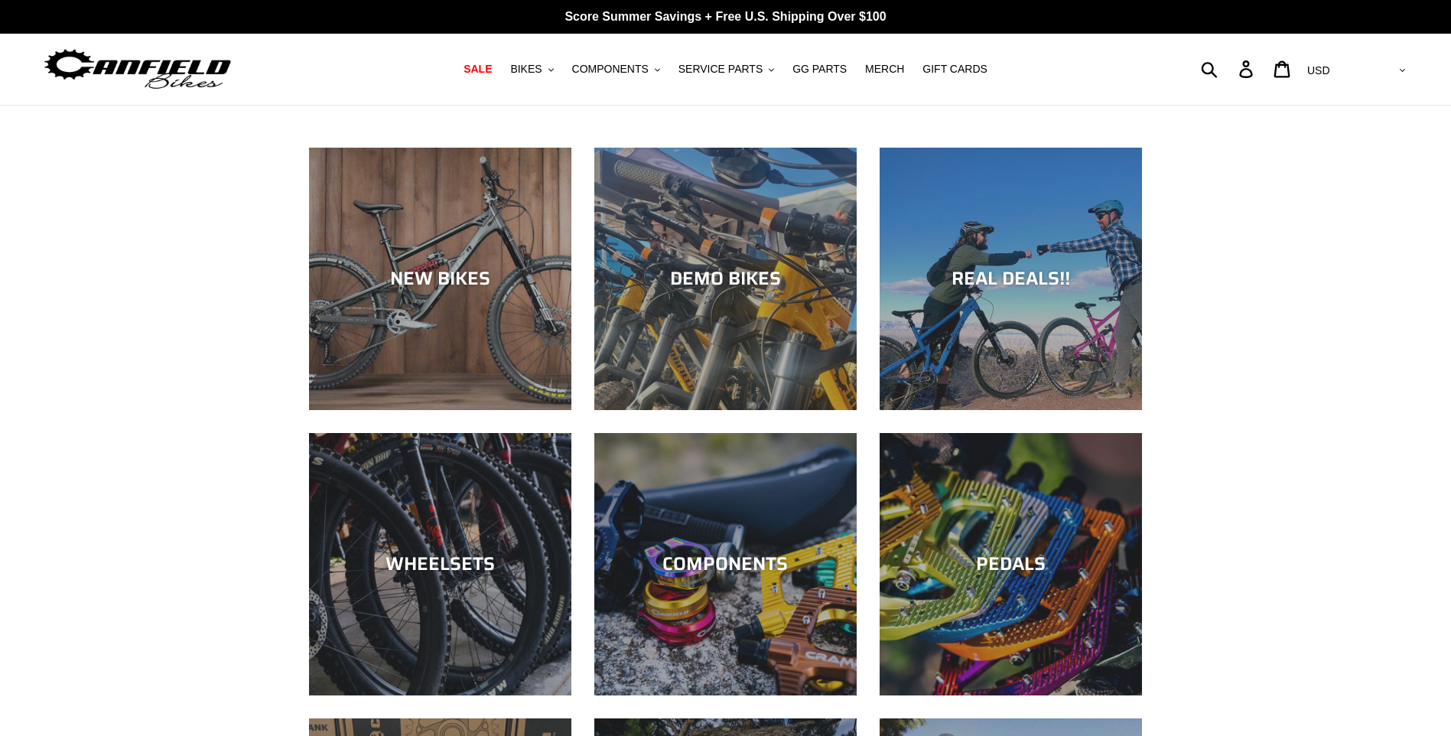  What do you see at coordinates (440, 278) in the screenshot?
I see `a: NEW BIKES` at bounding box center [440, 278].